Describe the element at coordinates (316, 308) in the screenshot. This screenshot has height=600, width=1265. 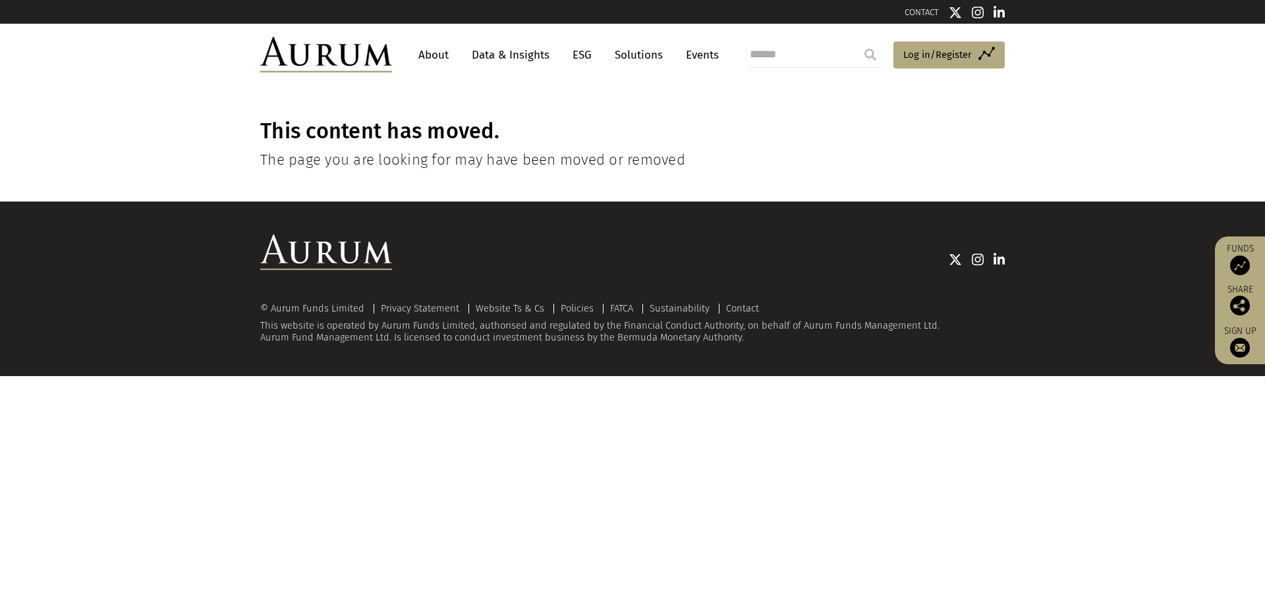
I see `div: © Aurum Funds Limited` at that location.